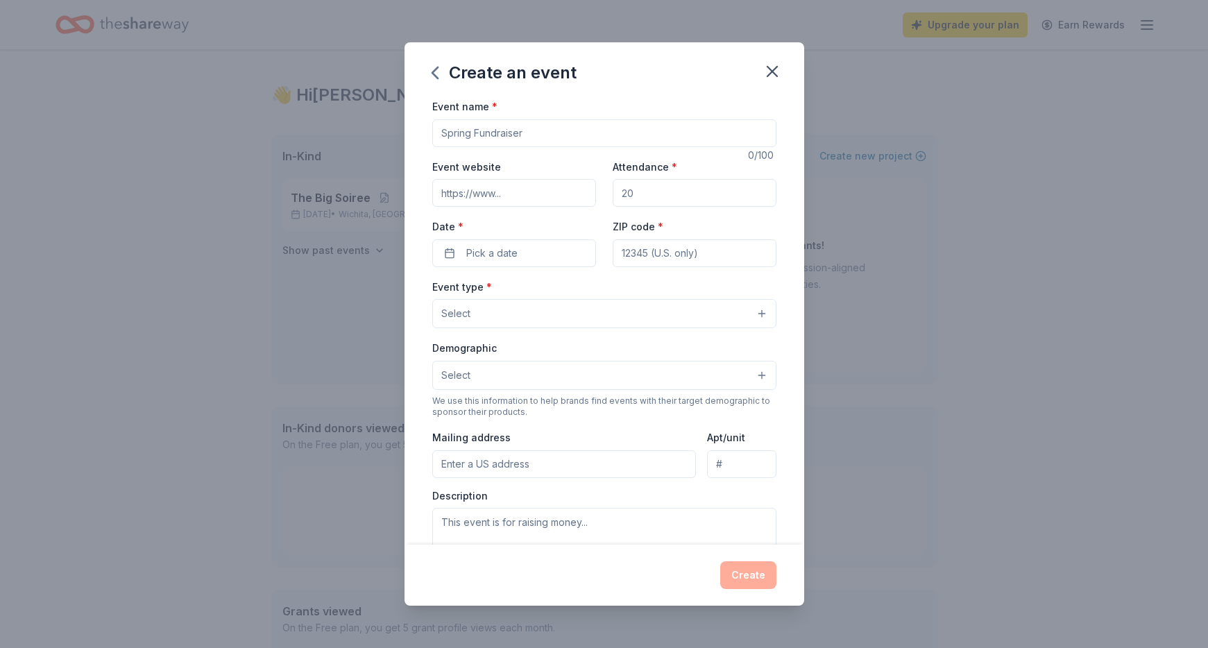 The image size is (1208, 648). Describe the element at coordinates (464, 348) in the screenshot. I see `label: Demographic` at that location.